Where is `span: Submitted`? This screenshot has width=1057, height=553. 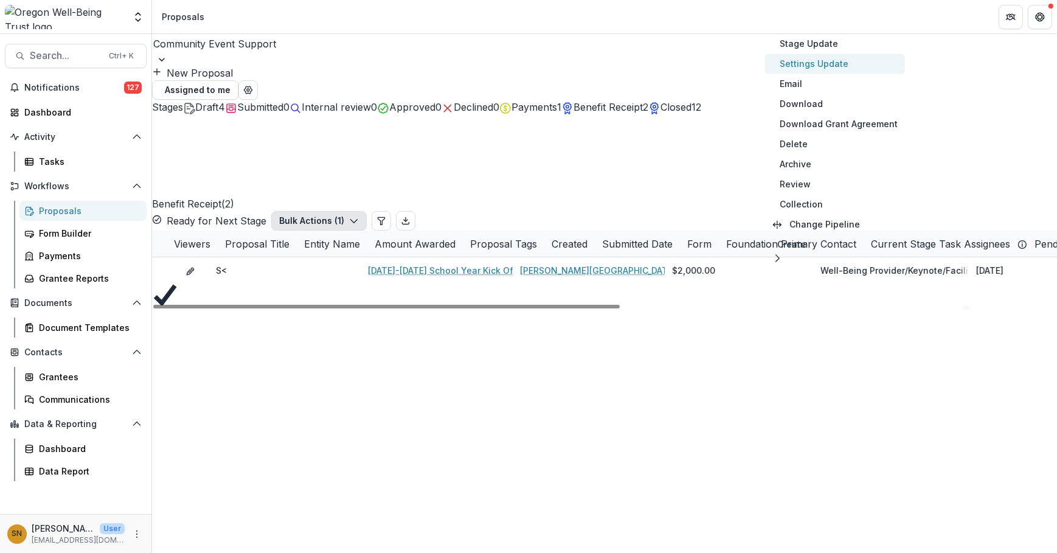 span: Submitted is located at coordinates (260, 107).